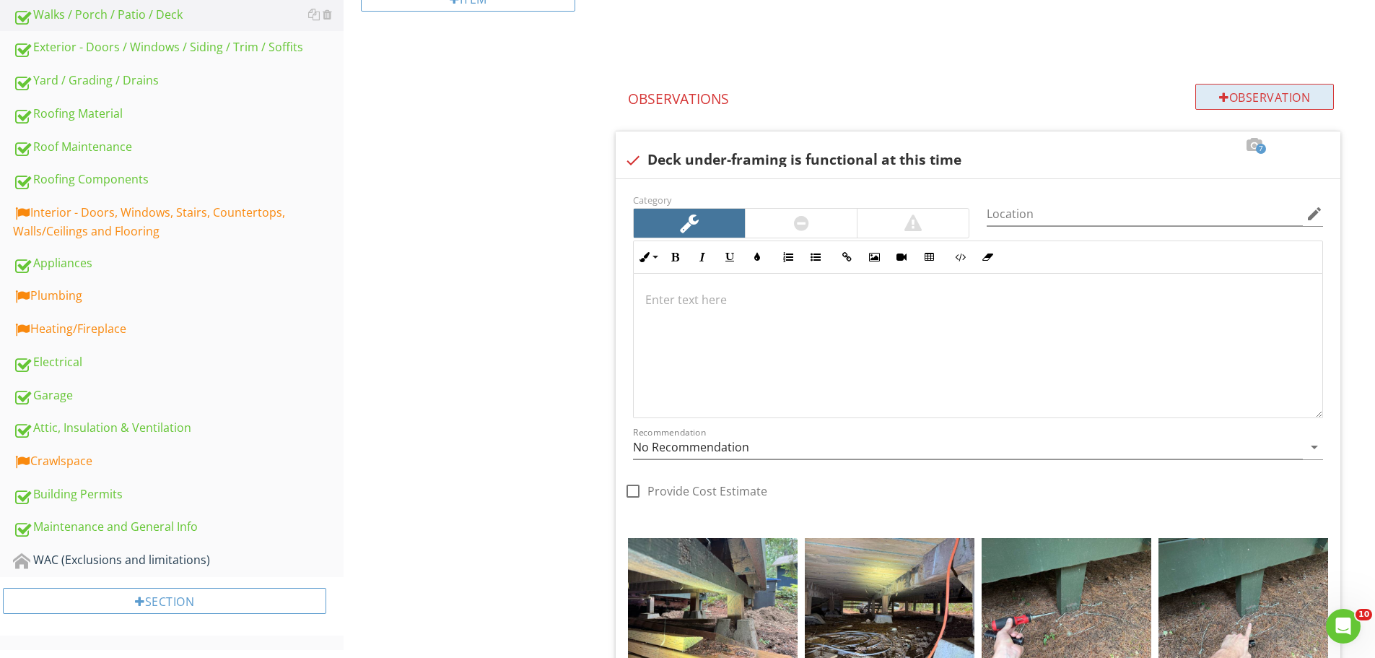 This screenshot has width=1375, height=658. What do you see at coordinates (178, 428) in the screenshot?
I see `div: Attic, Insulation & Ventilation` at bounding box center [178, 428].